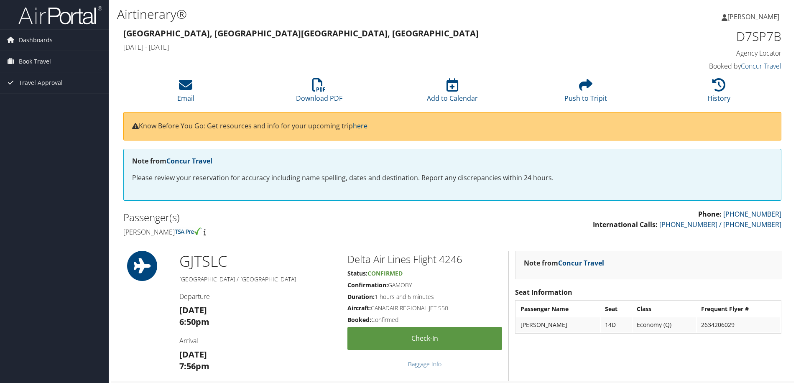 The image size is (796, 383). I want to click on td: 2634206029, so click(738, 325).